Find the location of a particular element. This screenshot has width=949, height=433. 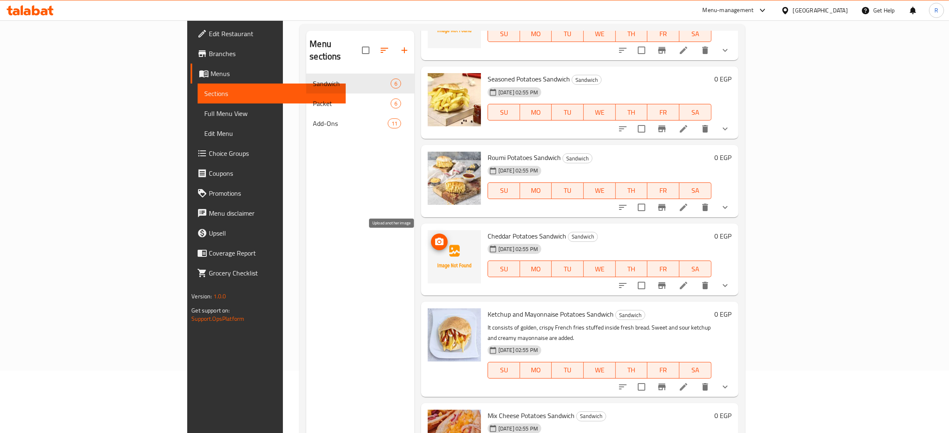

span: Promotions is located at coordinates (274, 193).